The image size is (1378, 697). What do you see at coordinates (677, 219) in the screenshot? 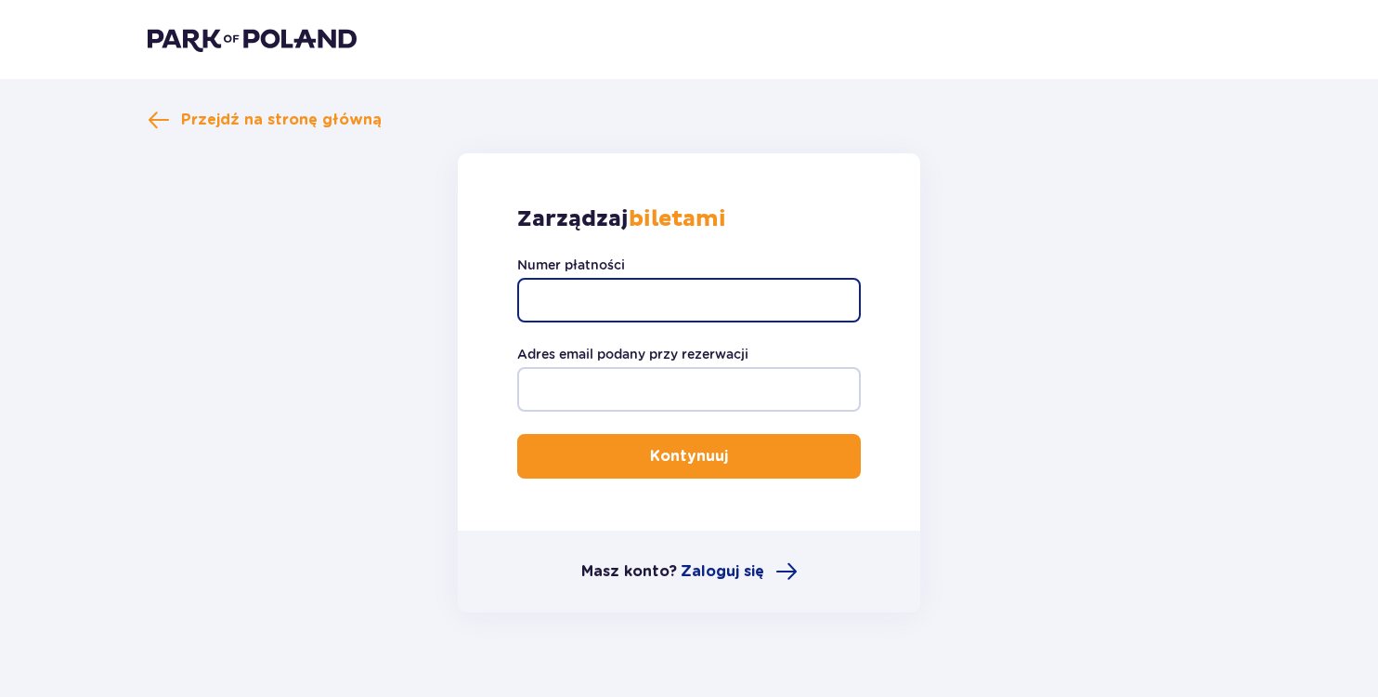
I see `strong: biletami` at bounding box center [677, 219].